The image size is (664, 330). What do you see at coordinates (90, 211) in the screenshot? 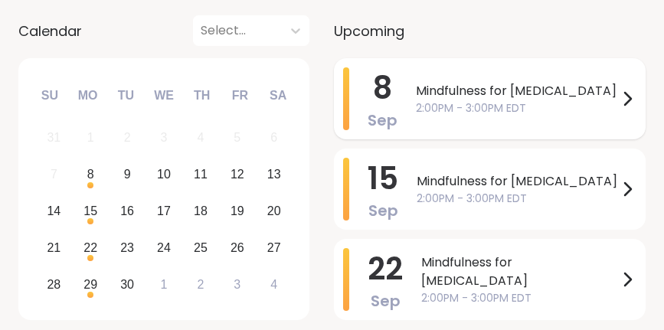
I see `div: 15` at bounding box center [90, 211].